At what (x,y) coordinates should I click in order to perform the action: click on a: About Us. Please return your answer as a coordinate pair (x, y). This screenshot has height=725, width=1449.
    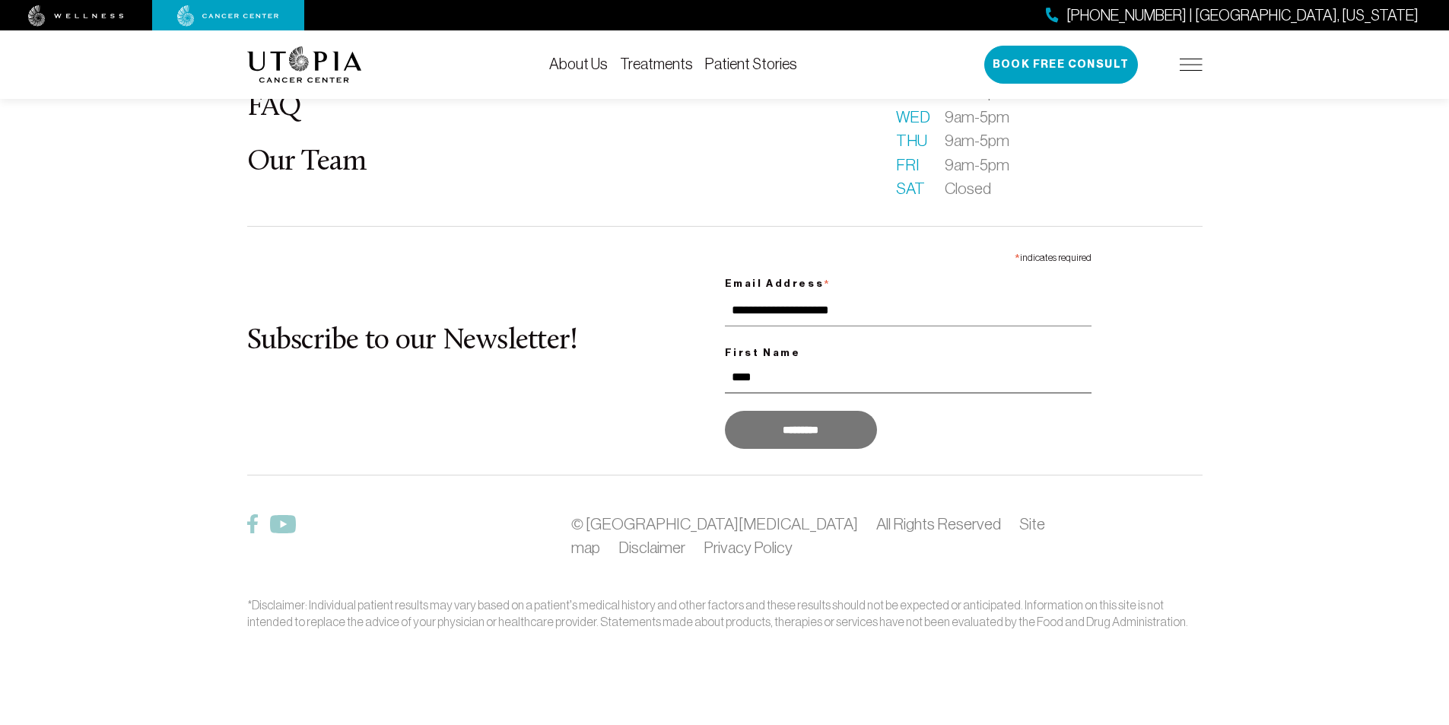
    Looking at the image, I should click on (578, 64).